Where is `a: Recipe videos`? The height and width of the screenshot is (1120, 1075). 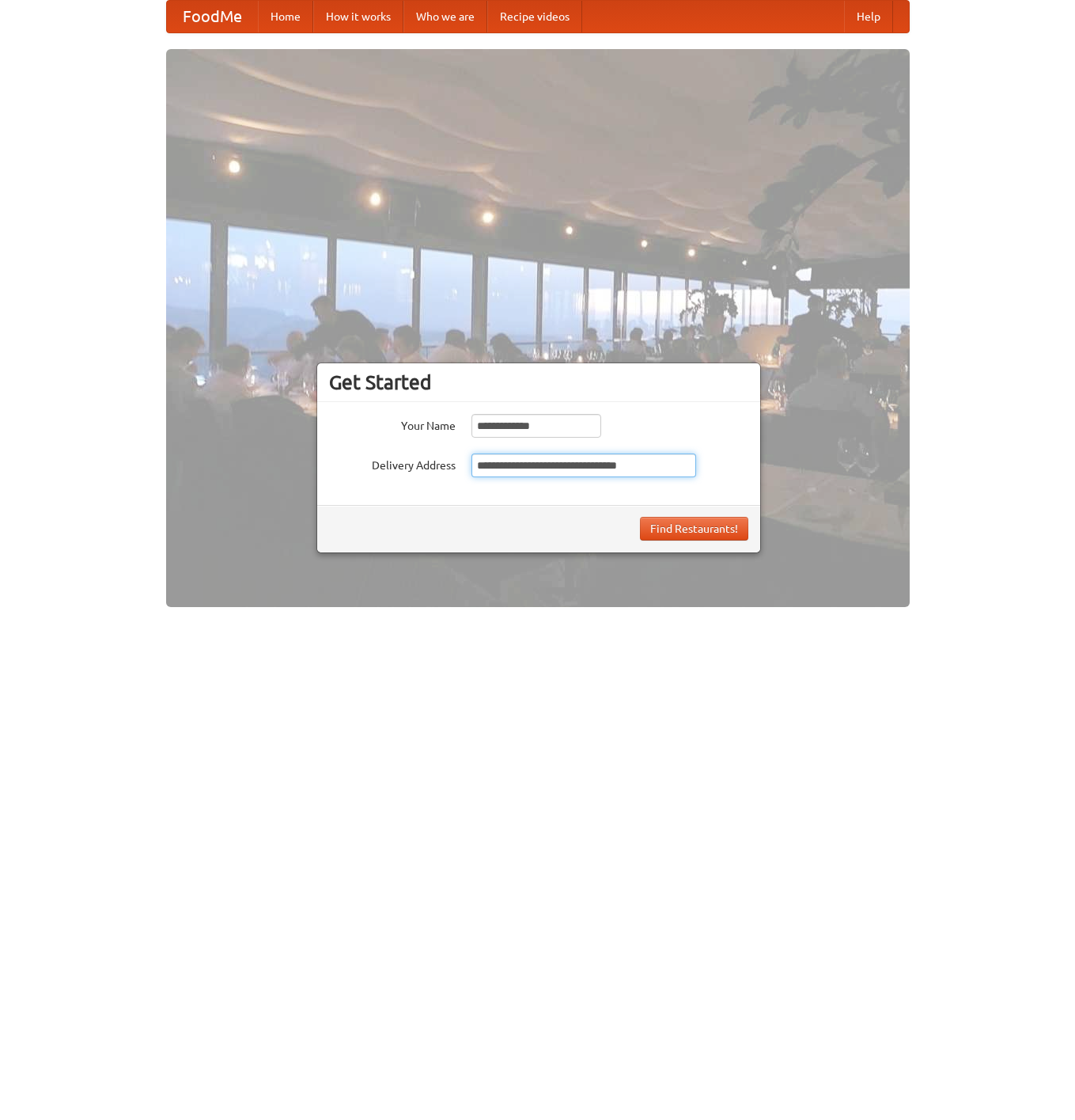 a: Recipe videos is located at coordinates (535, 17).